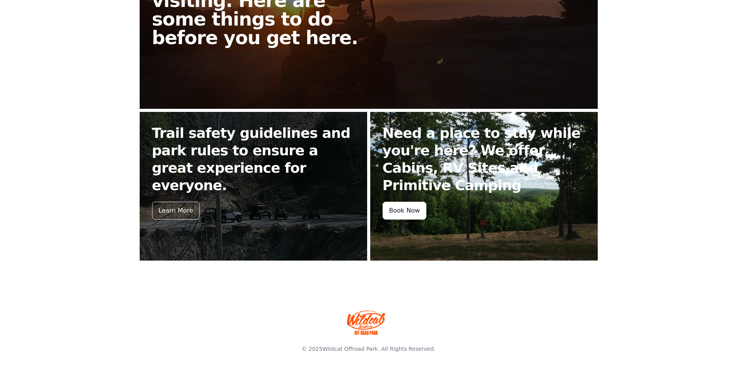 This screenshot has height=369, width=737. I want to click on a: Wildcat Offroad Park, so click(350, 349).